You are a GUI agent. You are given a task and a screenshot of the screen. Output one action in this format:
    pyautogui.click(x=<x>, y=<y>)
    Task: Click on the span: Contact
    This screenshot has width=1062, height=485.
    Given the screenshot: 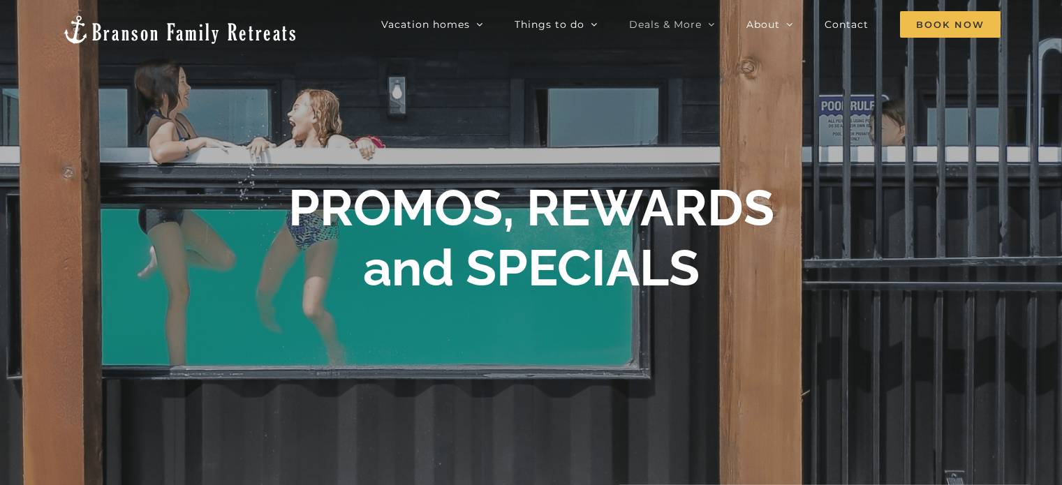 What is the action you would take?
    pyautogui.click(x=847, y=24)
    